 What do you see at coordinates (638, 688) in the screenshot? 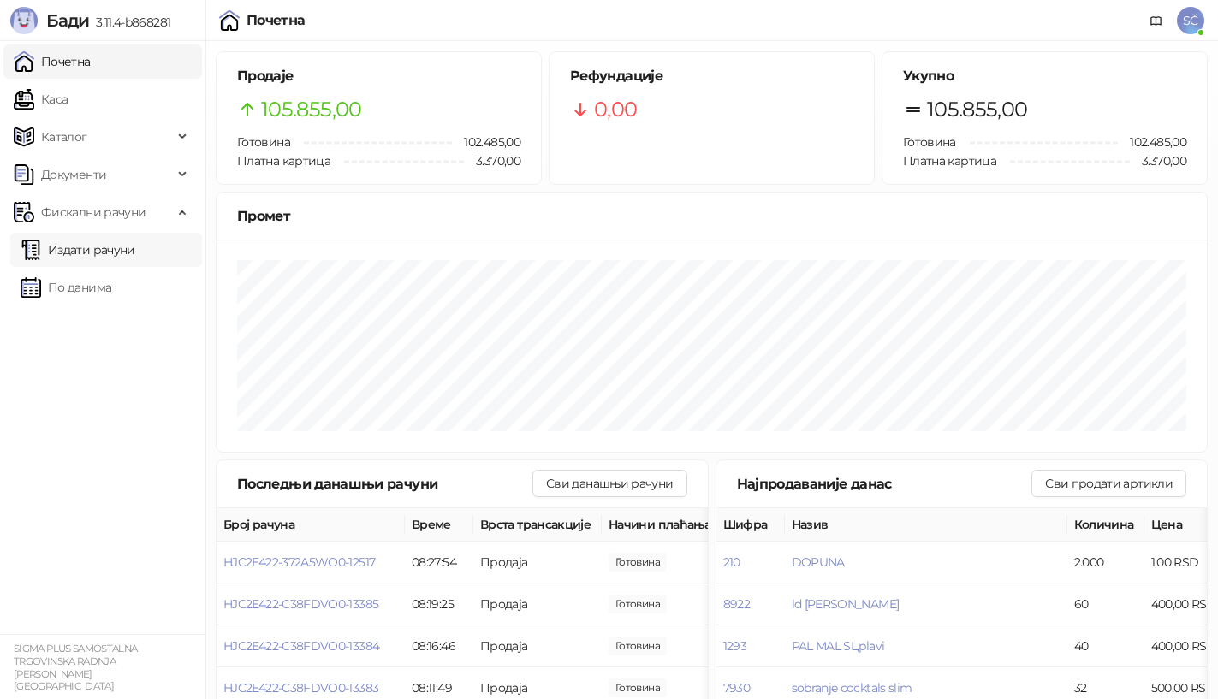
I see `span: 70,00` at bounding box center [638, 688].